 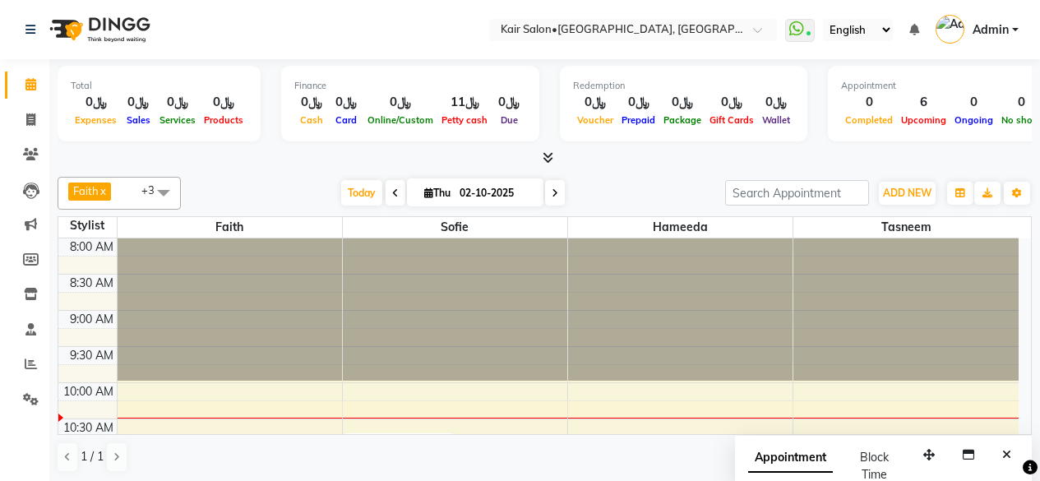 What do you see at coordinates (464, 120) in the screenshot?
I see `span: Petty cash` at bounding box center [464, 120].